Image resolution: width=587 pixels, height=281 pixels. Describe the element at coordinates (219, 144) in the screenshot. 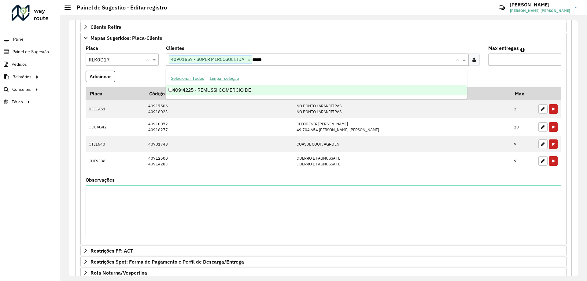

I see `td: 40901748` at that location.